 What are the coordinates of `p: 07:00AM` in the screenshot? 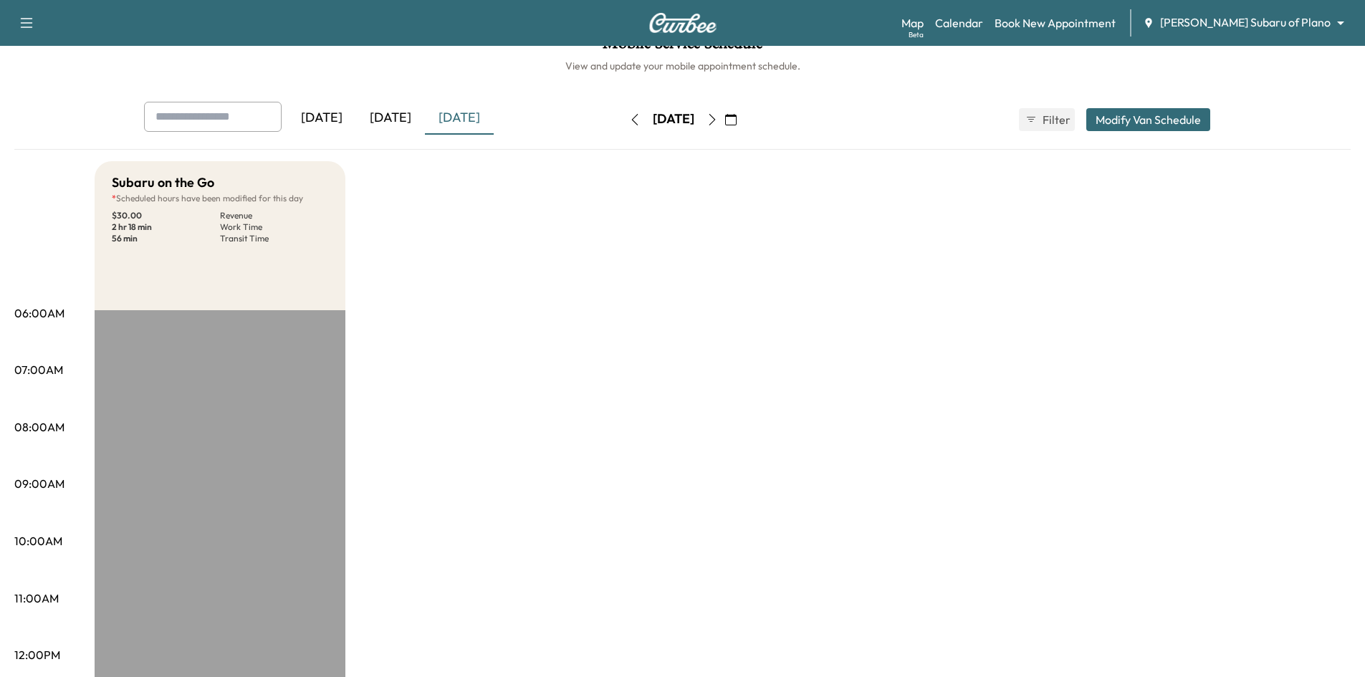 It's located at (39, 370).